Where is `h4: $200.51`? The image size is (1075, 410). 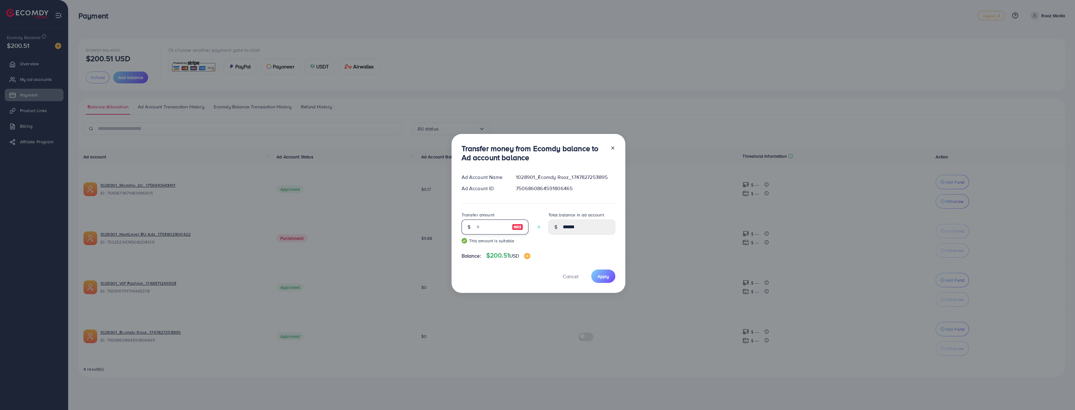
h4: $200.51 is located at coordinates (509, 256).